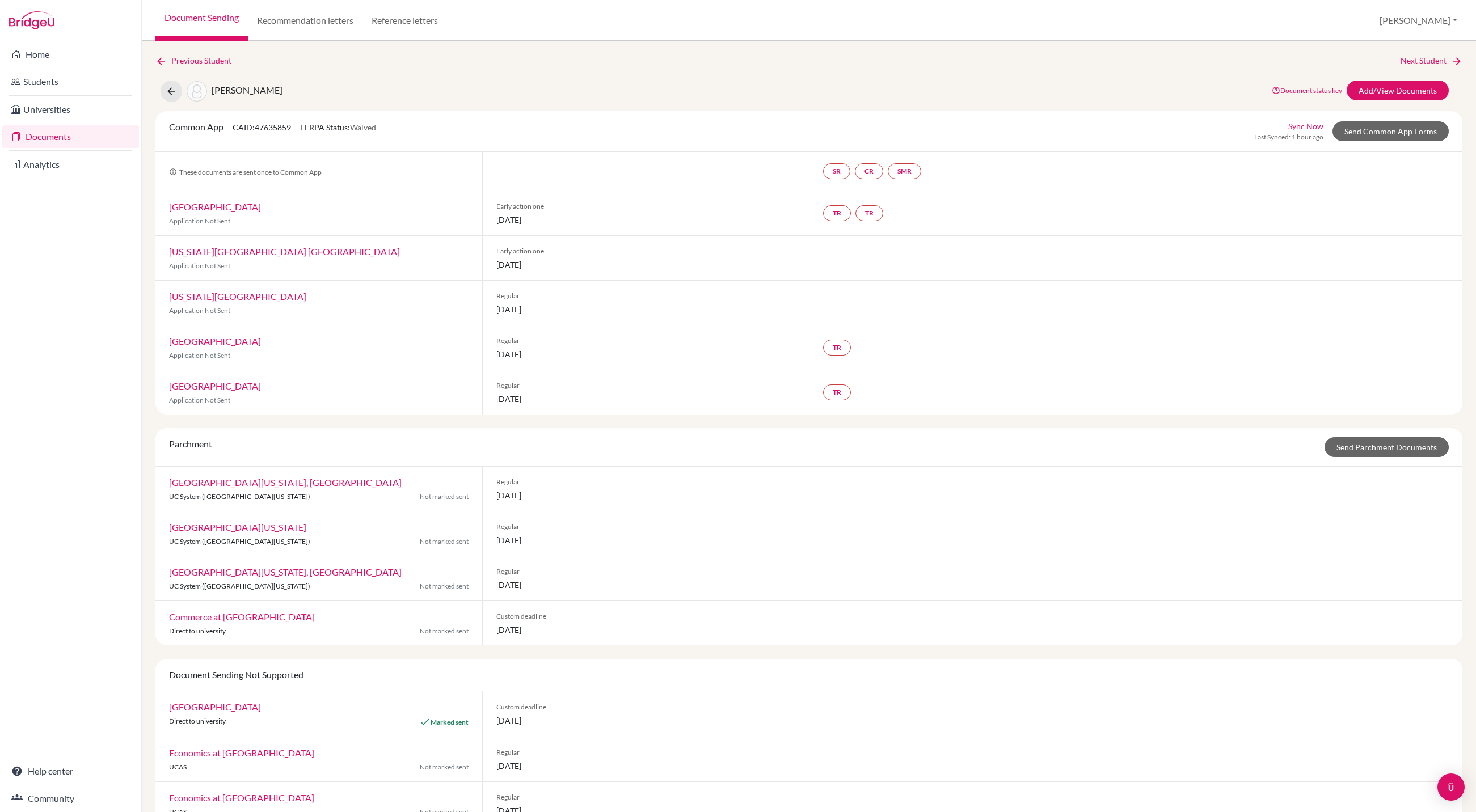 This screenshot has width=1476, height=812. I want to click on a: Send Common App Forms, so click(1390, 131).